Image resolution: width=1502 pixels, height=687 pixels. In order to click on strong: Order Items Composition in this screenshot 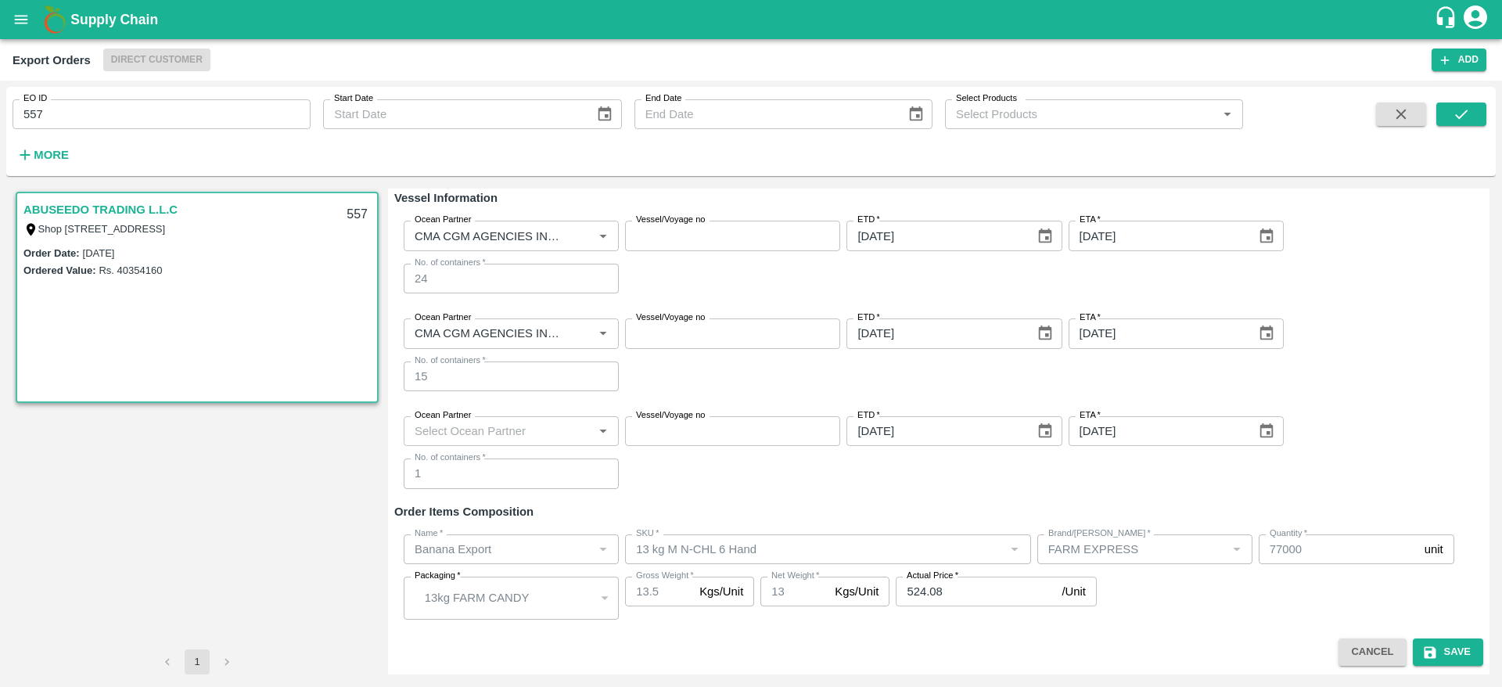, I will do `click(464, 512)`.